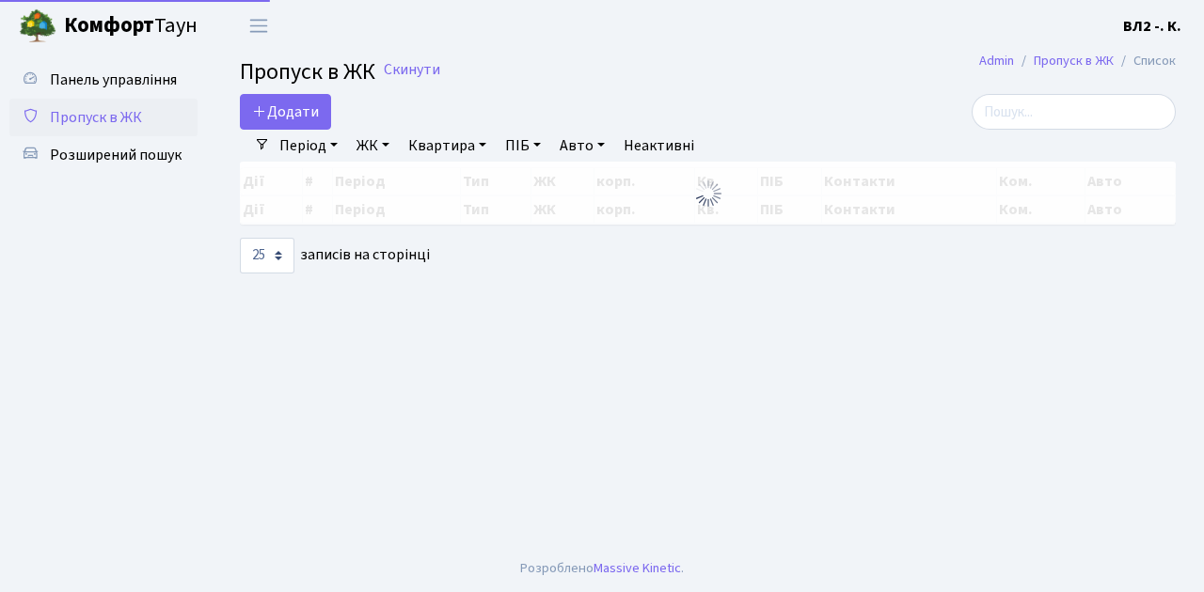  What do you see at coordinates (1144, 61) in the screenshot?
I see `li: Список` at bounding box center [1144, 61].